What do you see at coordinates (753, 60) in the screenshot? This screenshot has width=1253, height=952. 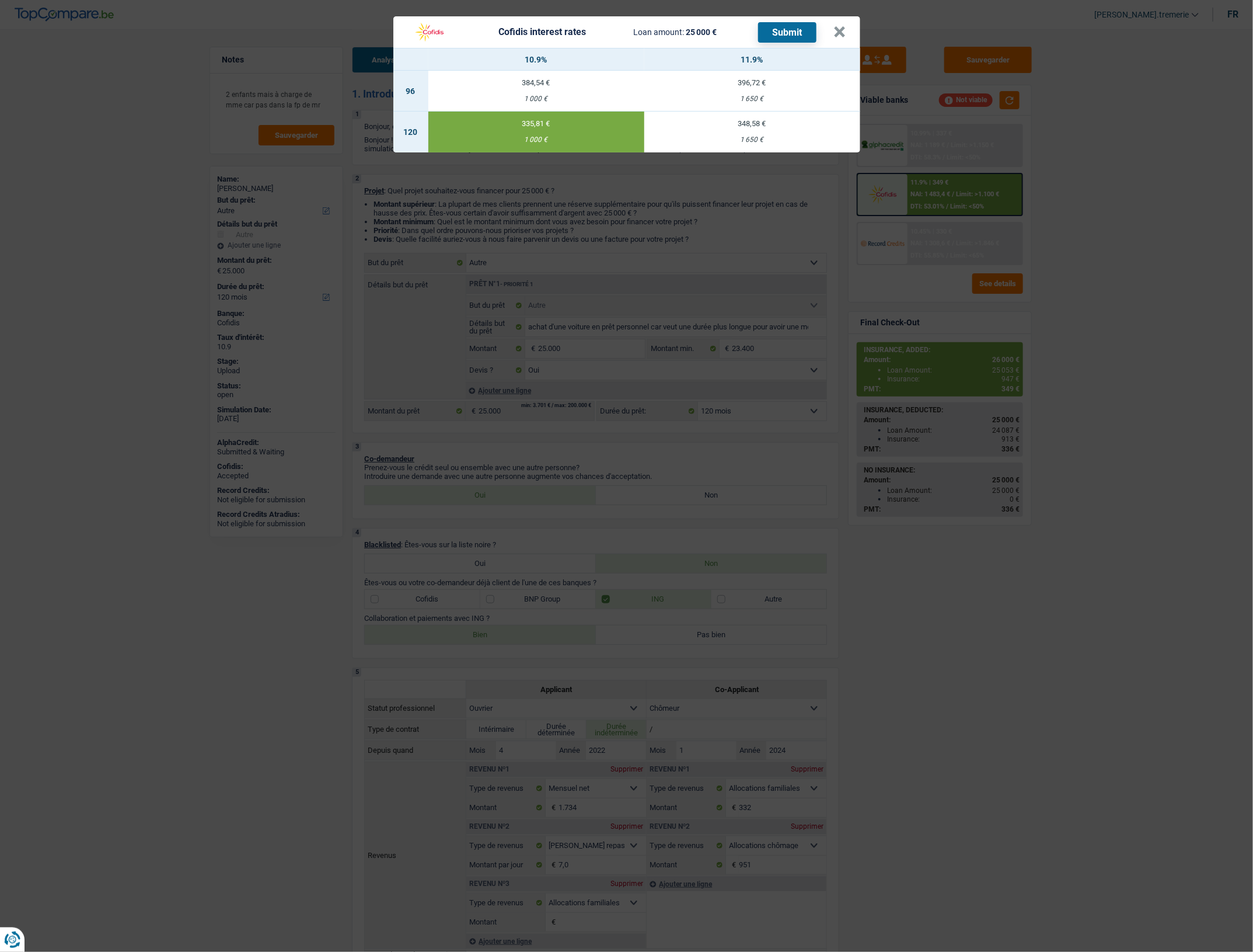 I see `th: 11.9%` at bounding box center [753, 60].